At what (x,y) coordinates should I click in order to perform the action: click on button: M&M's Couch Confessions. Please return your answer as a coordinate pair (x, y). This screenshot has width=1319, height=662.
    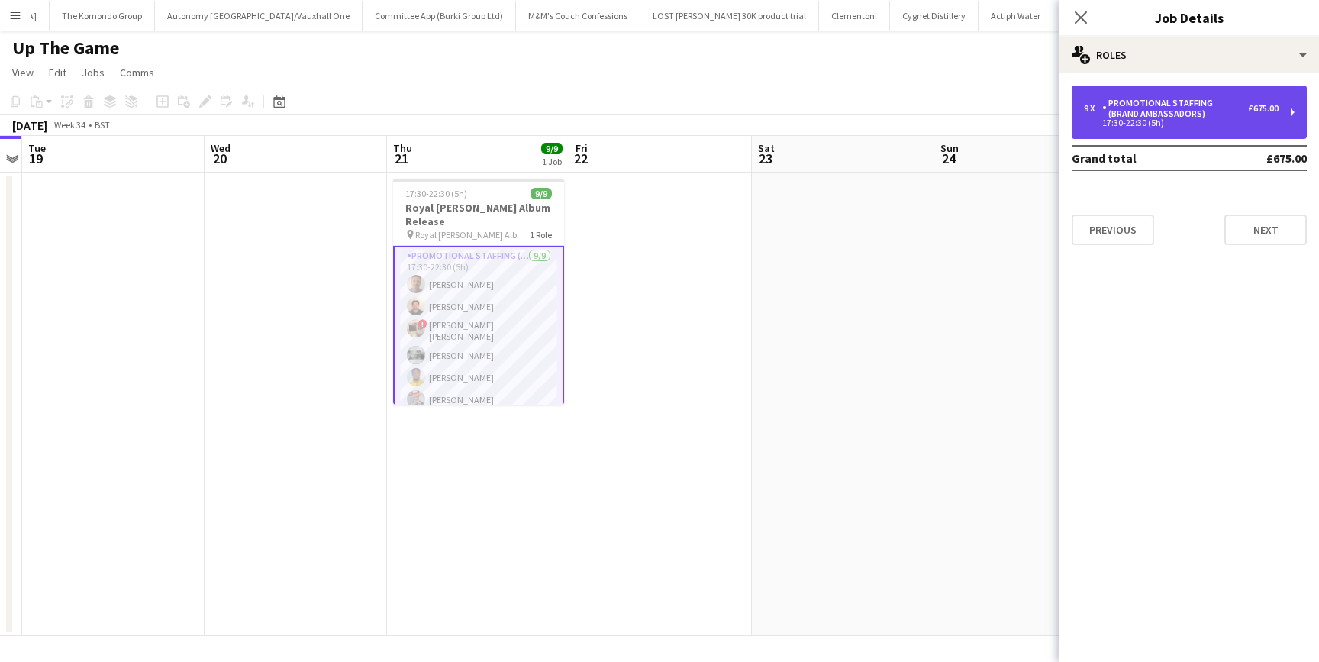
    Looking at the image, I should click on (578, 15).